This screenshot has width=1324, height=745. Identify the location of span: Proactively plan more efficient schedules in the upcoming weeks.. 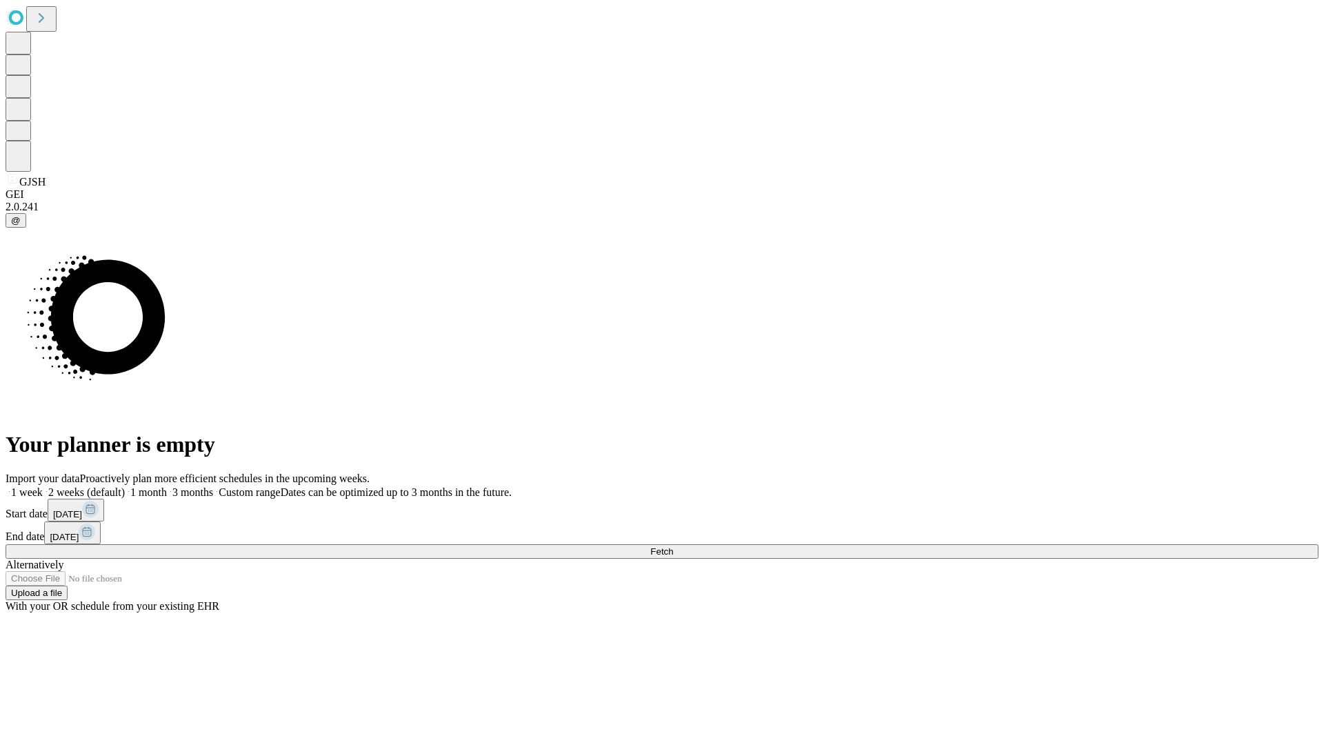
(225, 478).